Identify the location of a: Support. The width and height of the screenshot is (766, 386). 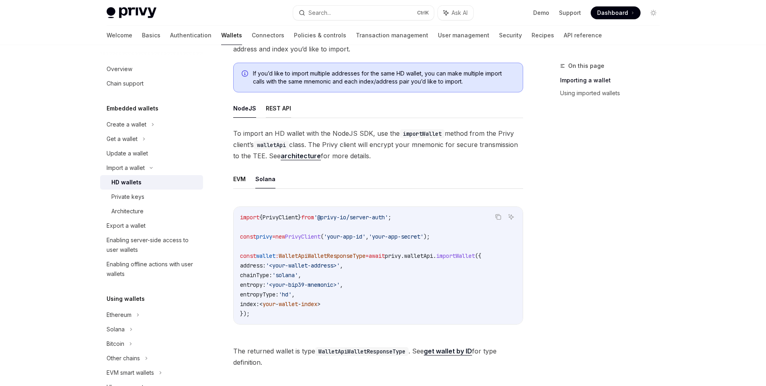
(570, 13).